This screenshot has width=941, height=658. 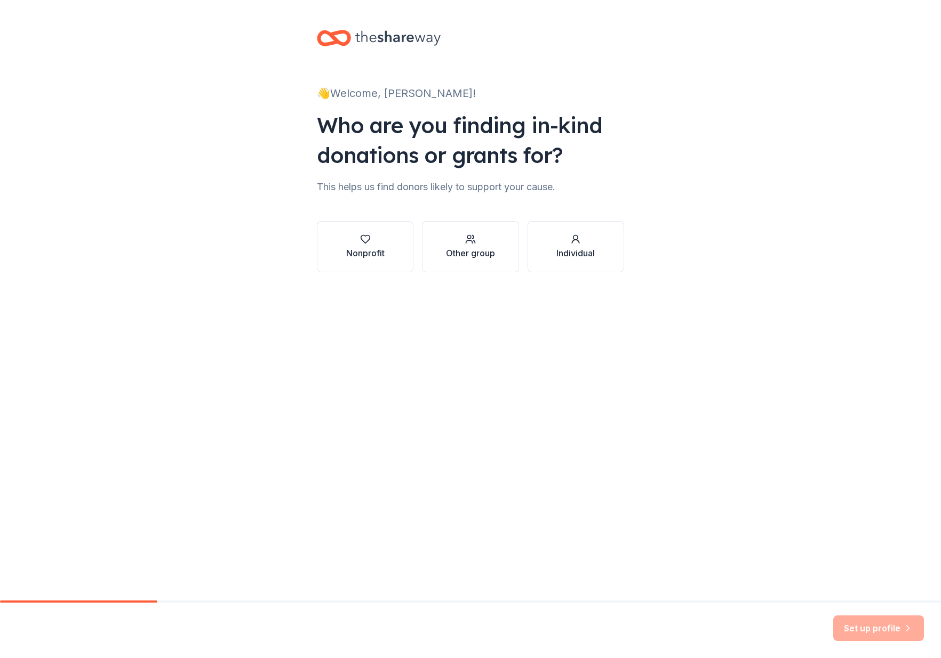 What do you see at coordinates (470, 247) in the screenshot?
I see `button: Other group` at bounding box center [470, 247].